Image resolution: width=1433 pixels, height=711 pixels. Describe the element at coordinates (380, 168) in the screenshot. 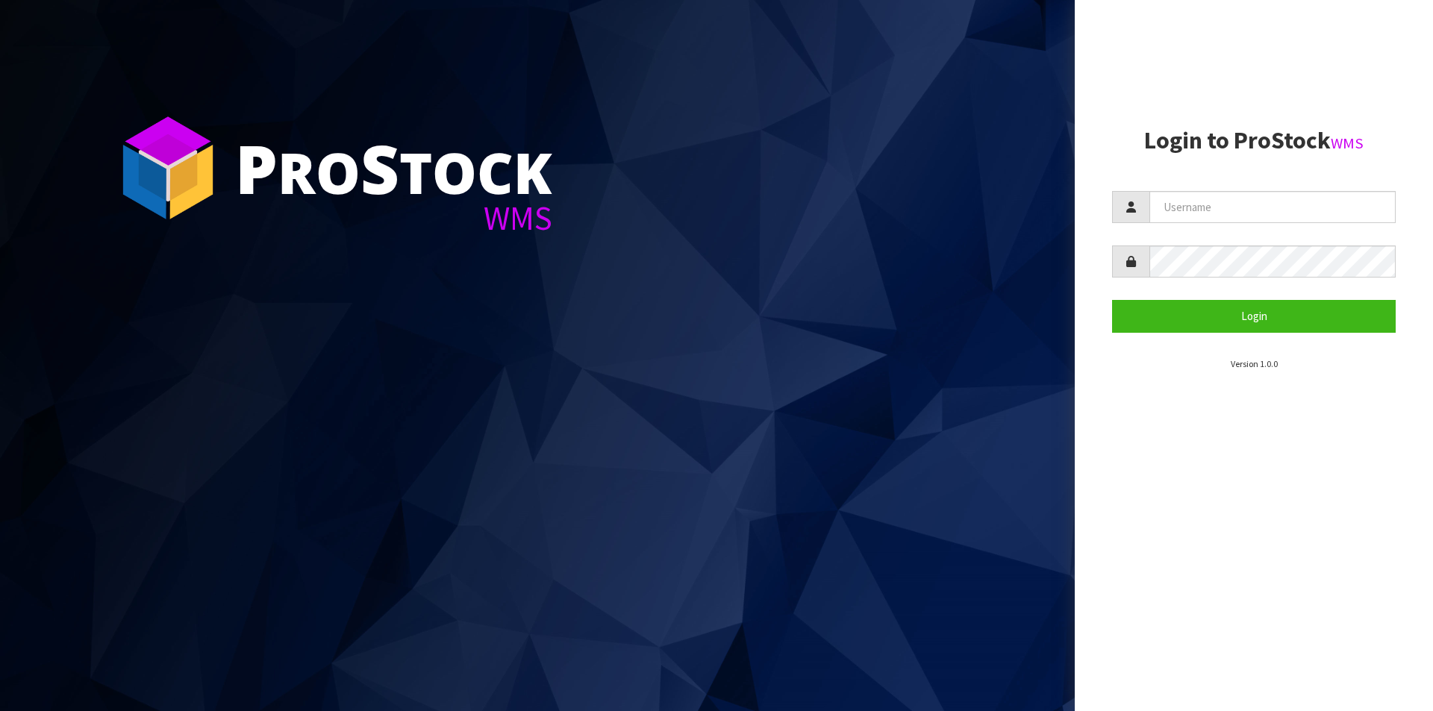

I see `span: S` at that location.